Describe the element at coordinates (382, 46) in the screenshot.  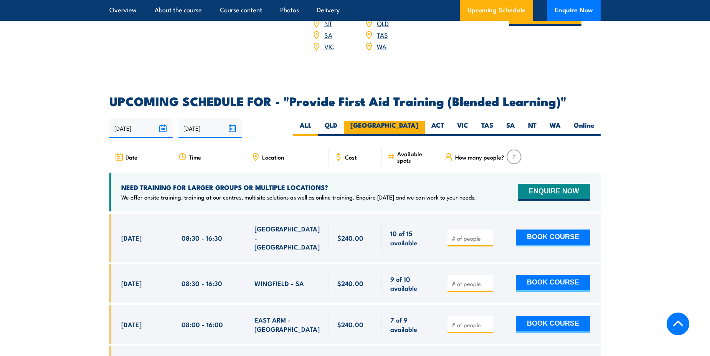
I see `a: WA` at that location.